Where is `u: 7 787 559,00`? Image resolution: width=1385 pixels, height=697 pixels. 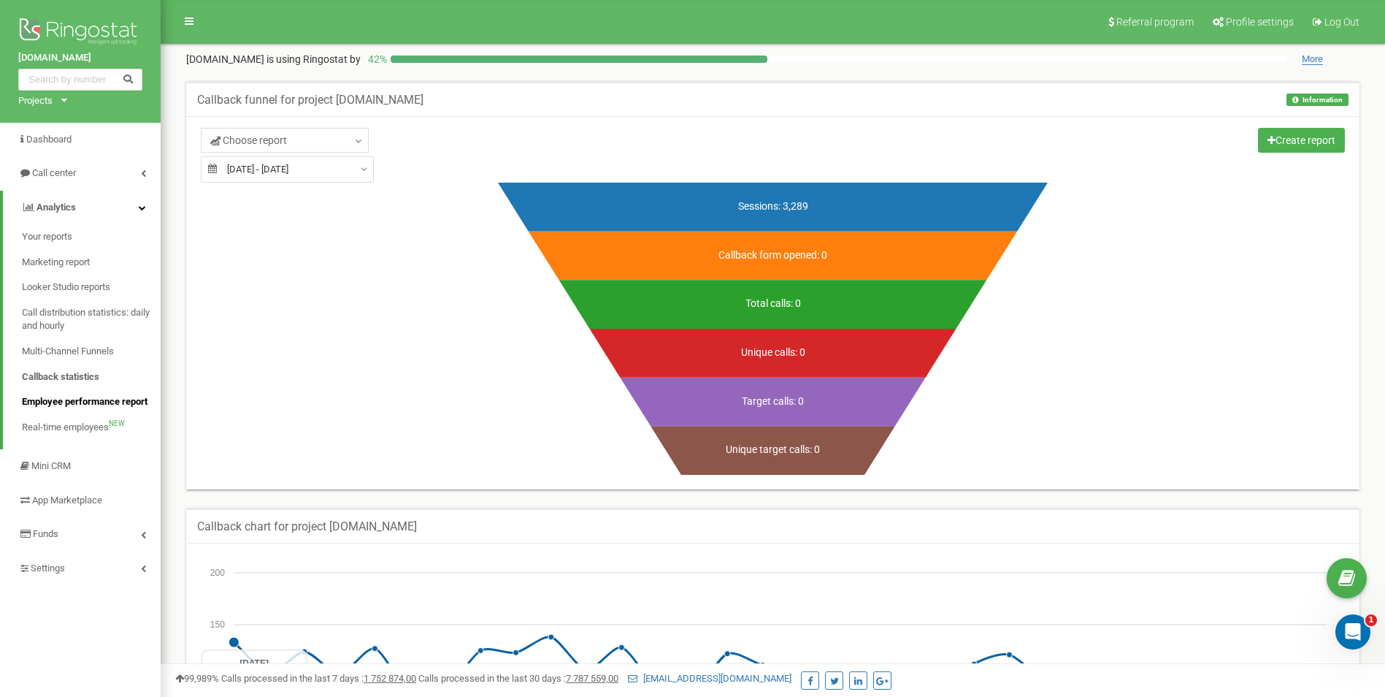 u: 7 787 559,00 is located at coordinates (592, 678).